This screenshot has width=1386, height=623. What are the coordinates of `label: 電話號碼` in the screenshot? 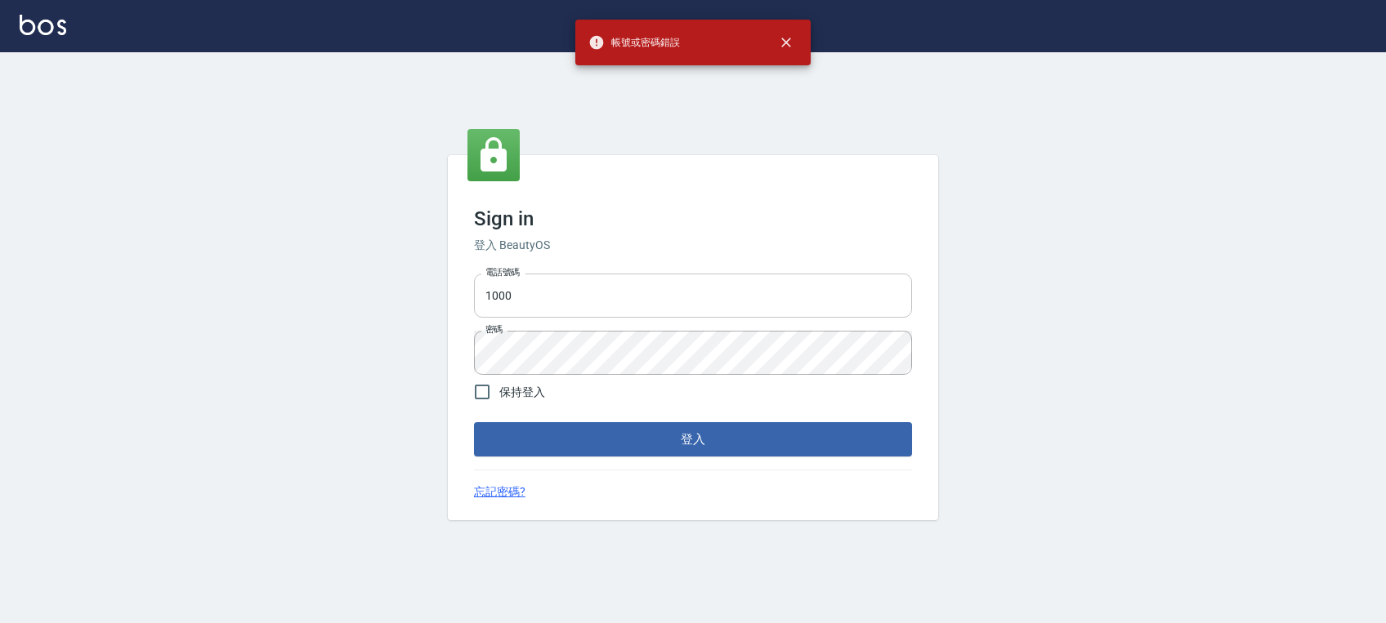 It's located at (503, 272).